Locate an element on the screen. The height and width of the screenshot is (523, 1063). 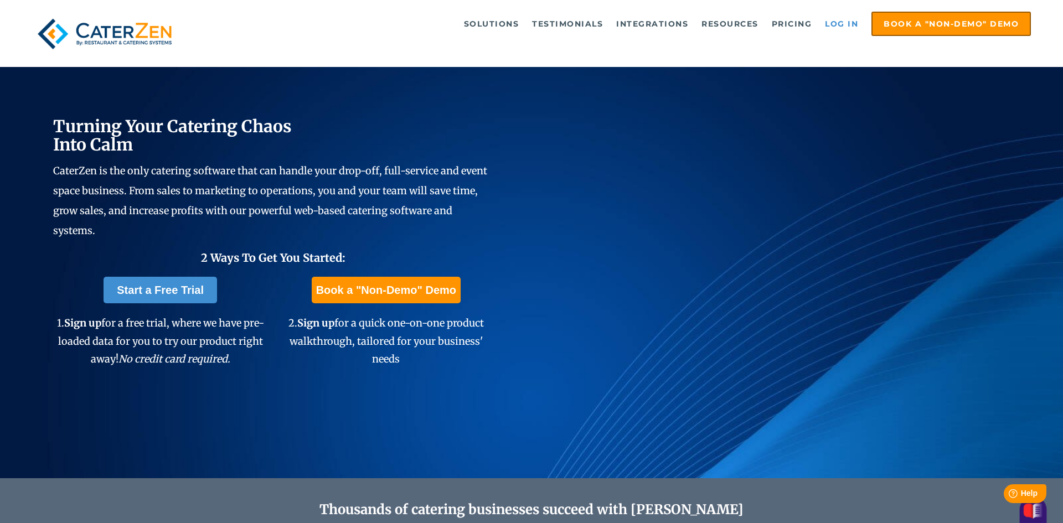
a: Log in is located at coordinates (842, 24).